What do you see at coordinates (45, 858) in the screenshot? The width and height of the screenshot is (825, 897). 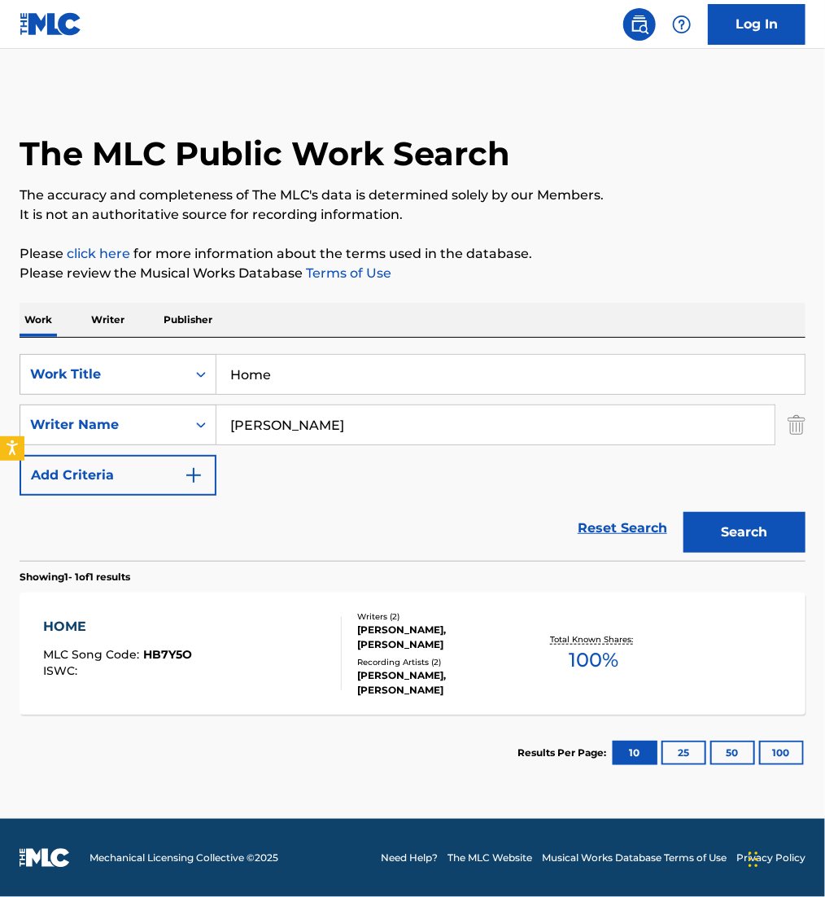 I see `img: logo` at bounding box center [45, 858].